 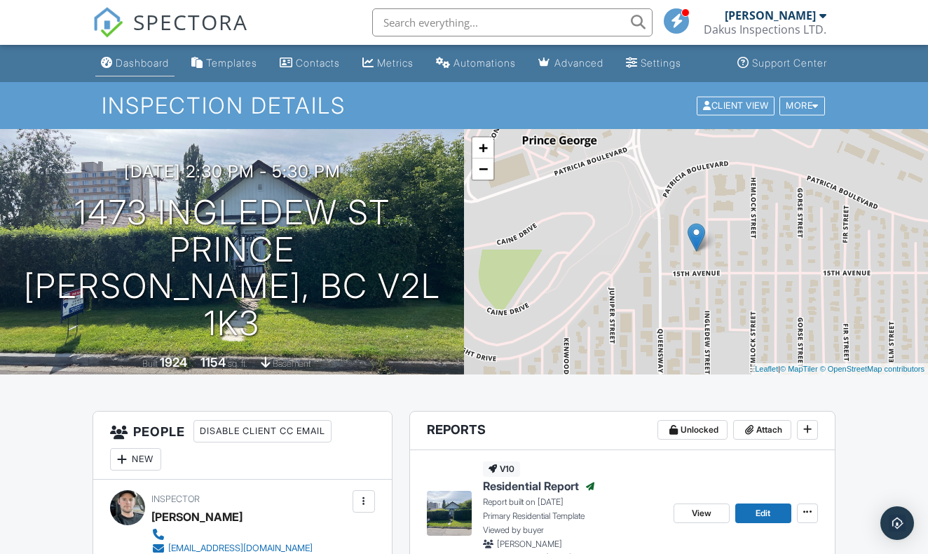 I want to click on div: 1154, so click(x=213, y=362).